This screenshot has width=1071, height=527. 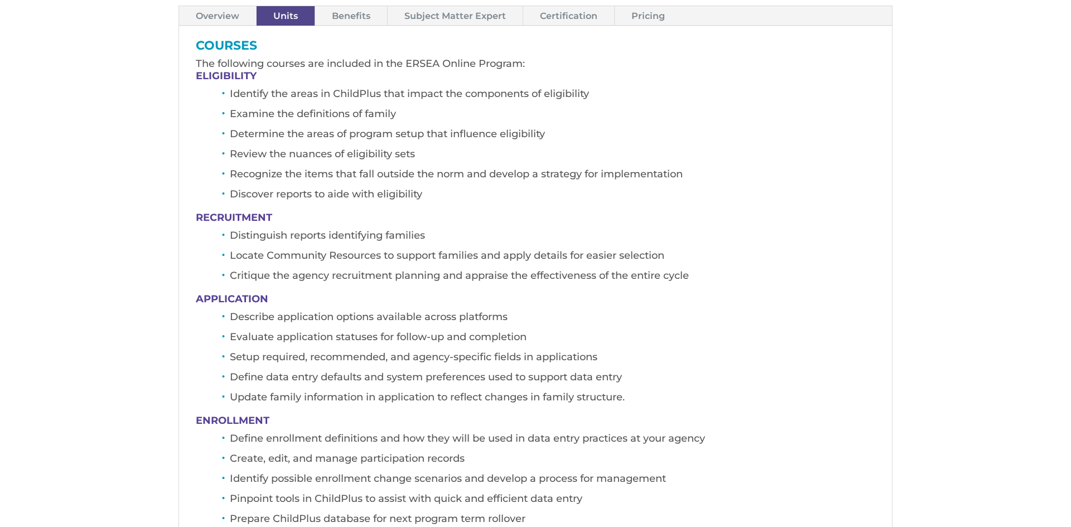 What do you see at coordinates (552, 238) in the screenshot?
I see `li: Distinguish reports identifying families` at bounding box center [552, 238].